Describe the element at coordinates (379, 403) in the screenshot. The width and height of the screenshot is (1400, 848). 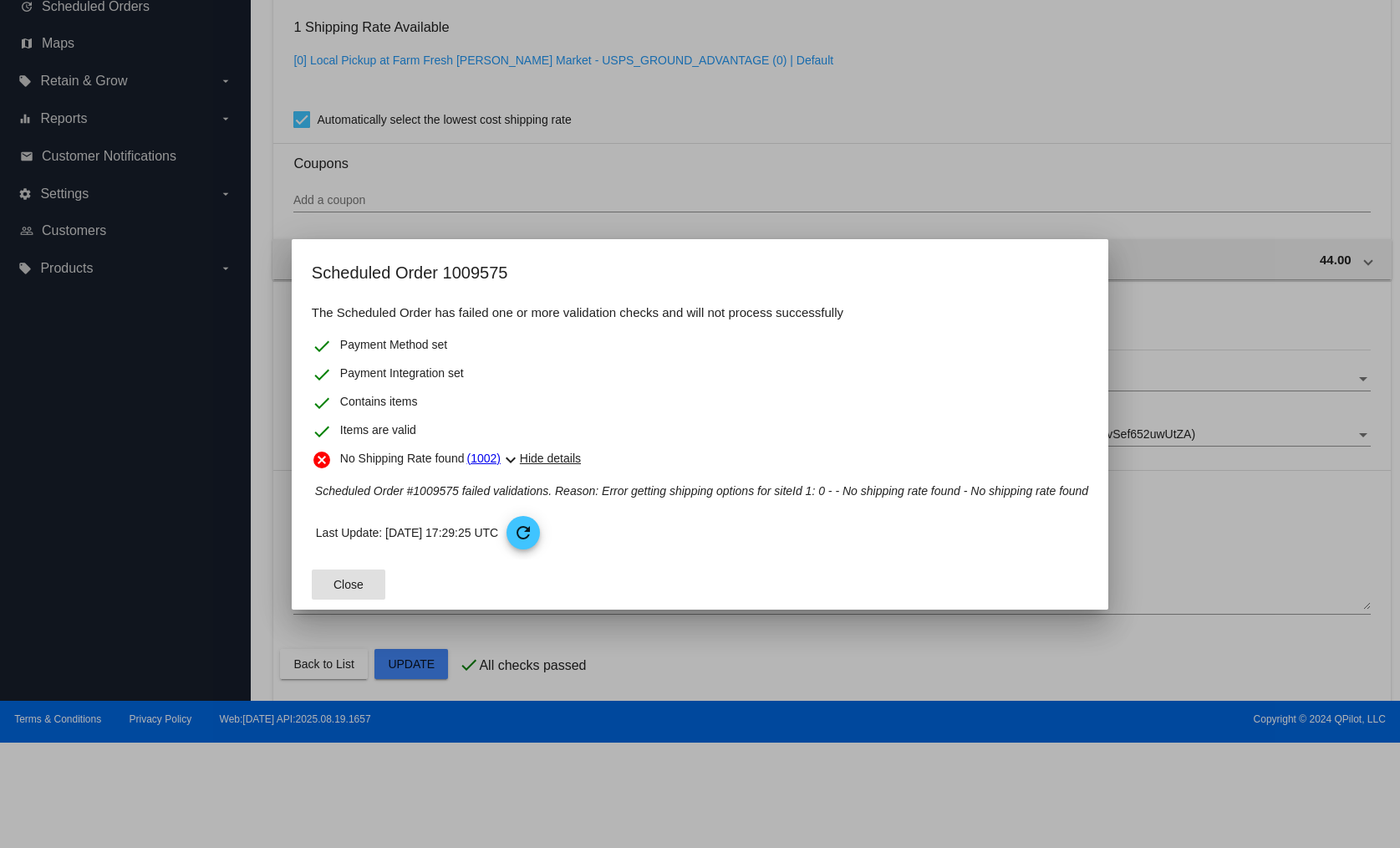
I see `span: Contains items` at that location.